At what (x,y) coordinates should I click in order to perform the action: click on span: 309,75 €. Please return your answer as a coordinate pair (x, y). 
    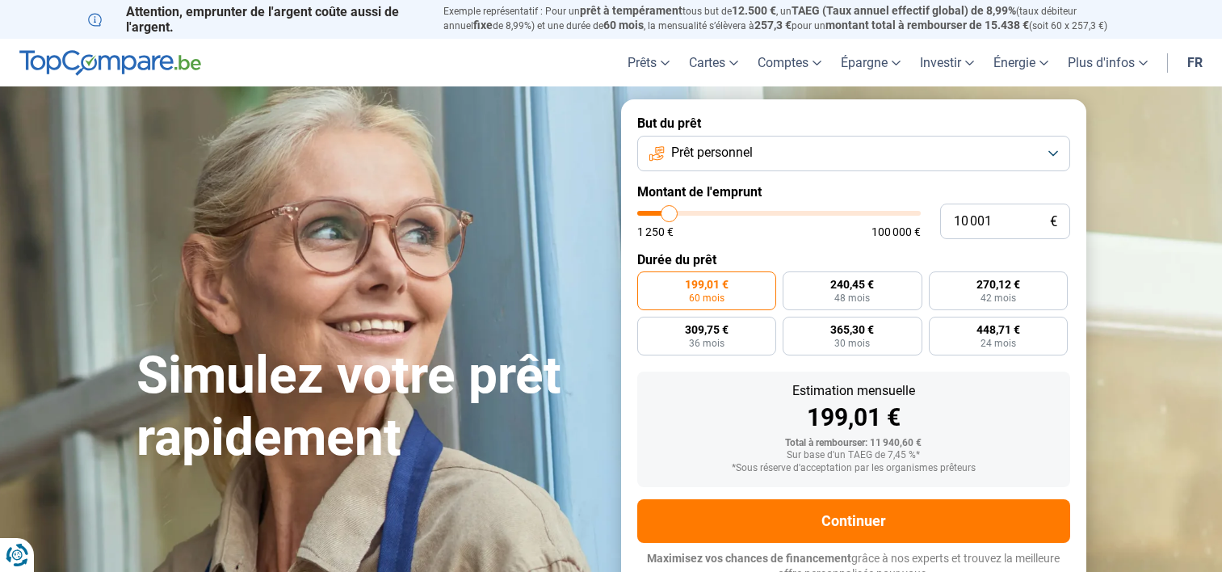
    Looking at the image, I should click on (707, 329).